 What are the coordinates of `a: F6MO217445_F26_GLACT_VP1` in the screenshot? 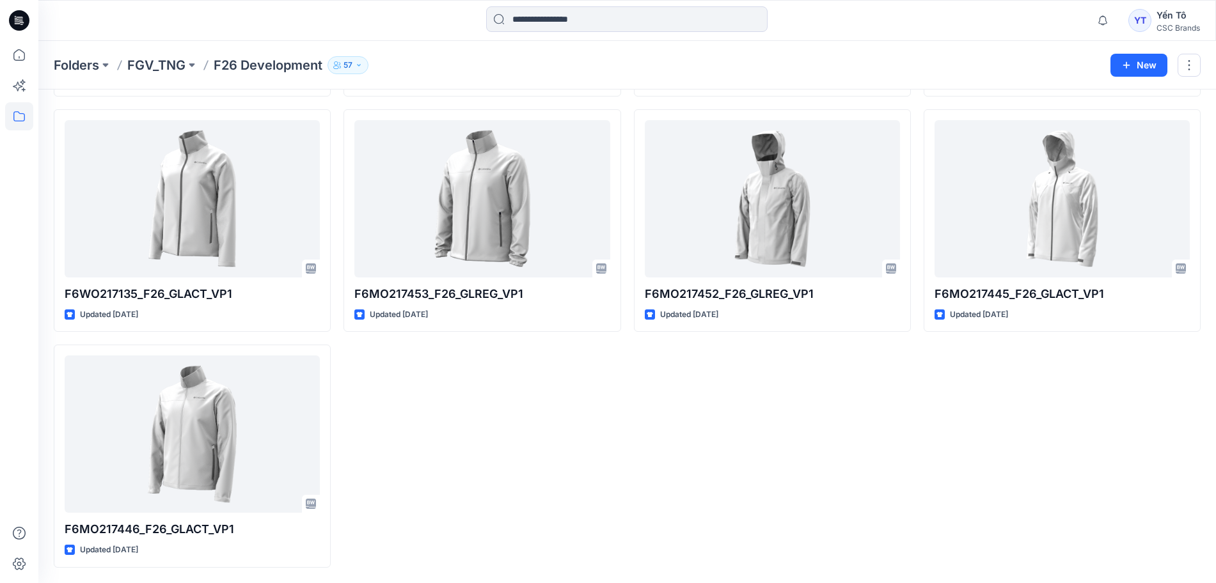 It's located at (1062, 199).